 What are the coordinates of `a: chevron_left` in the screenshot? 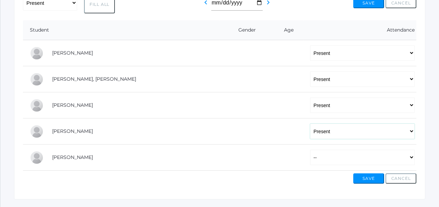 It's located at (206, 4).